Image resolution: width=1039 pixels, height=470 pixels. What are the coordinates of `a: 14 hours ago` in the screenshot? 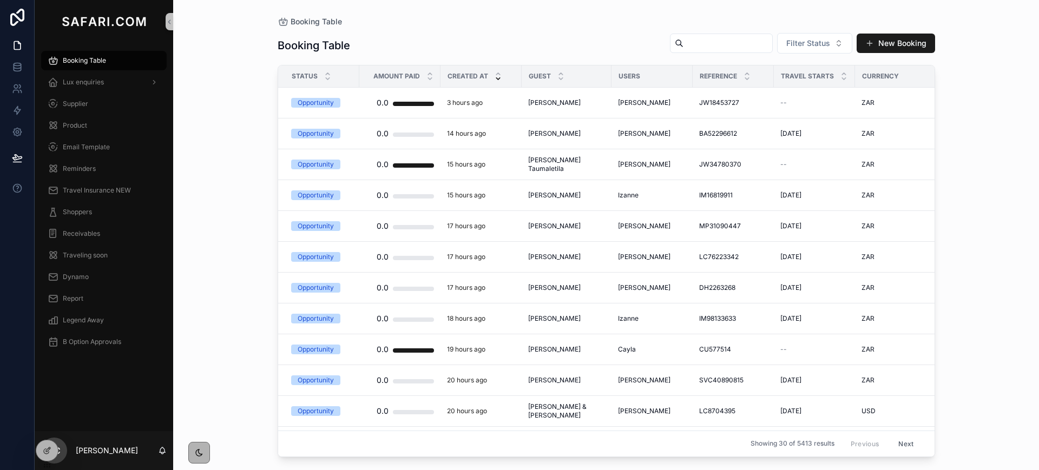 It's located at (481, 134).